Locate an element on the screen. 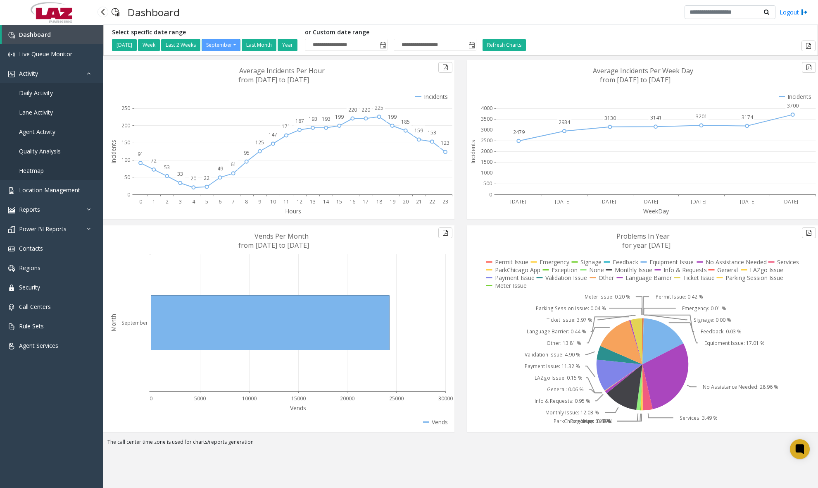 The height and width of the screenshot is (488, 818). text: 3201 is located at coordinates (702, 116).